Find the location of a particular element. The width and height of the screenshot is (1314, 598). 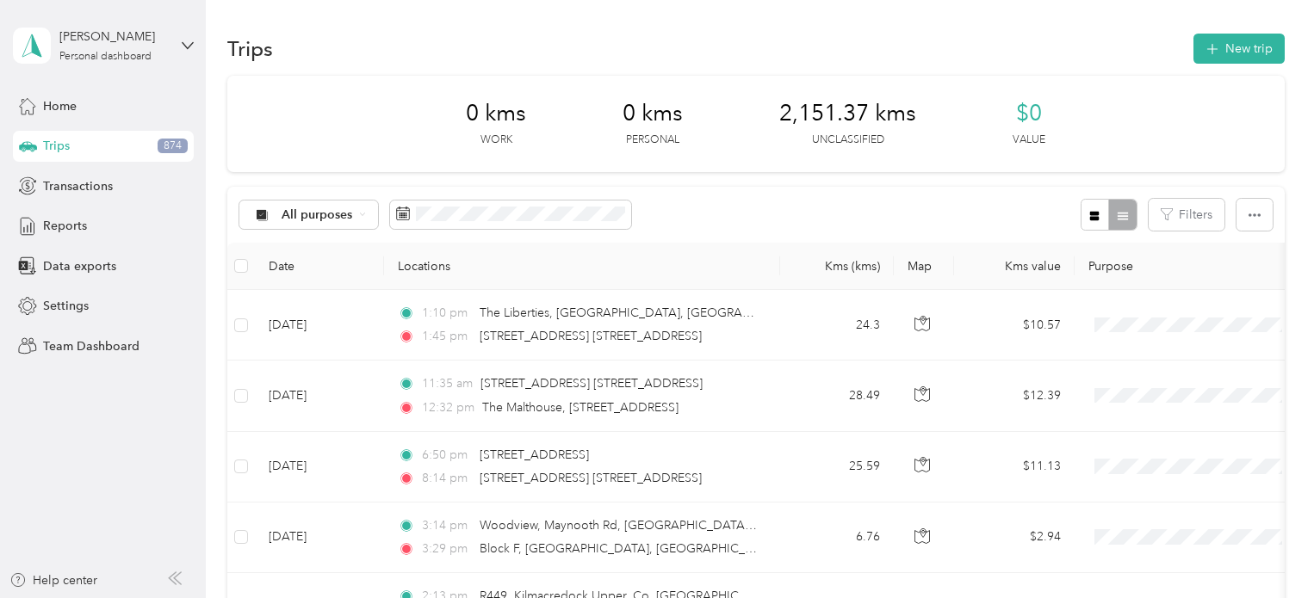

span: 12:32 pm is located at coordinates (448, 408).